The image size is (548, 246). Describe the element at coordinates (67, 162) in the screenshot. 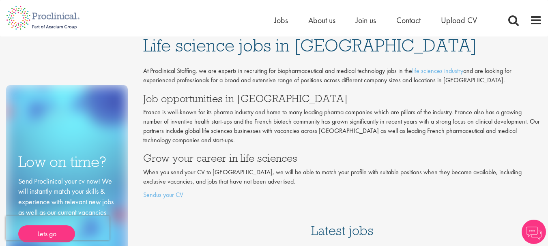

I see `h3: Low on time?` at that location.